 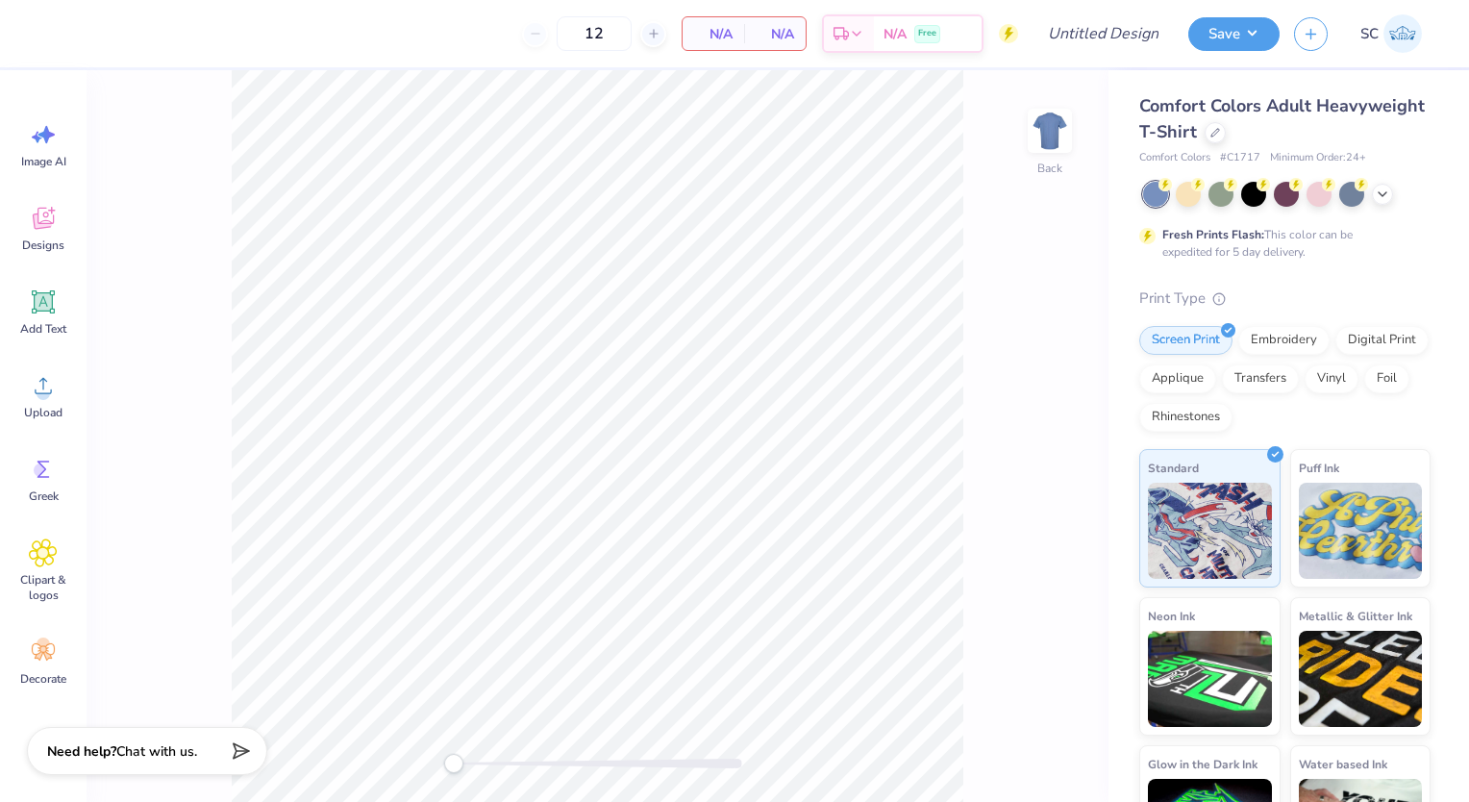 What do you see at coordinates (1202, 763) in the screenshot?
I see `span: Glow in the Dark Ink` at bounding box center [1202, 763].